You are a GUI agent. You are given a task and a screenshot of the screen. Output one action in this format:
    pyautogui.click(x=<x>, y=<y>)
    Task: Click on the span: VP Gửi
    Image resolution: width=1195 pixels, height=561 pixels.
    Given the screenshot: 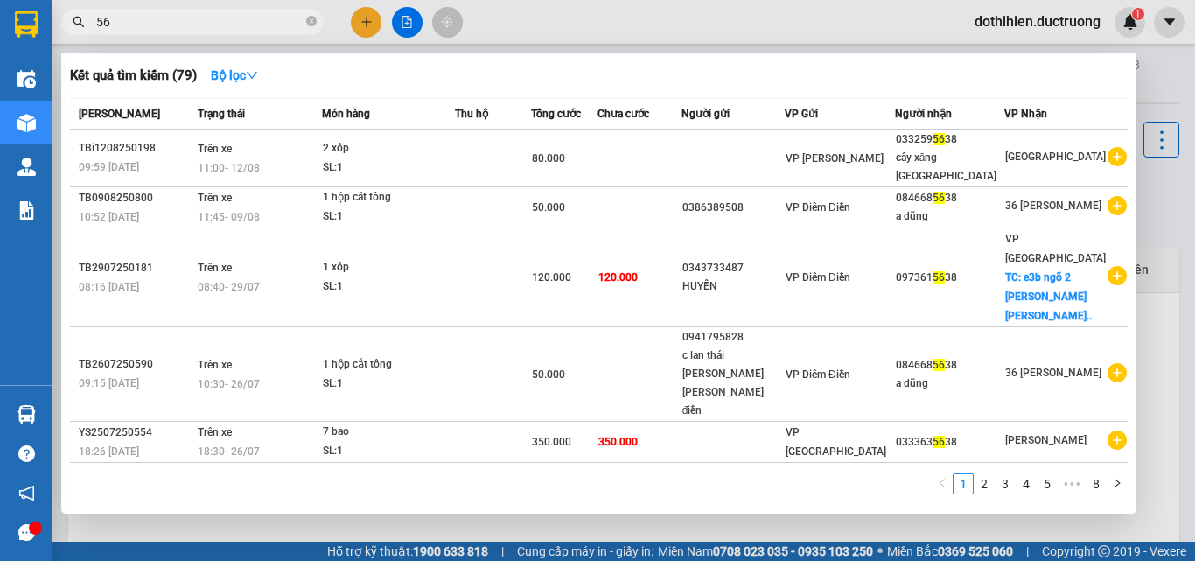 What is the action you would take?
    pyautogui.click(x=801, y=114)
    